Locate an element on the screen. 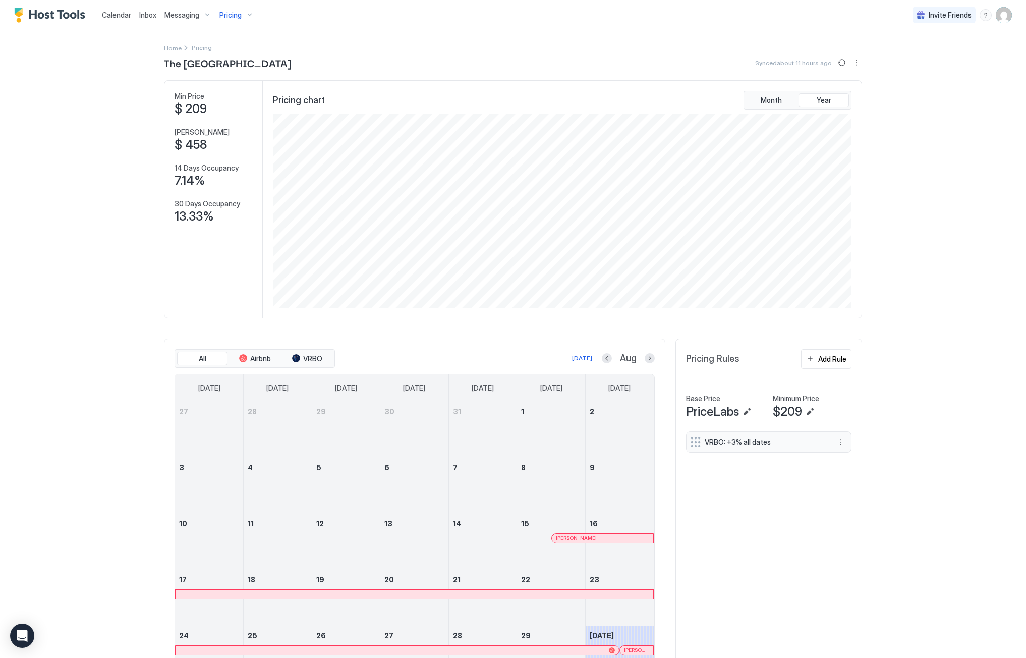  td: August 1, 2025 is located at coordinates (551, 430).